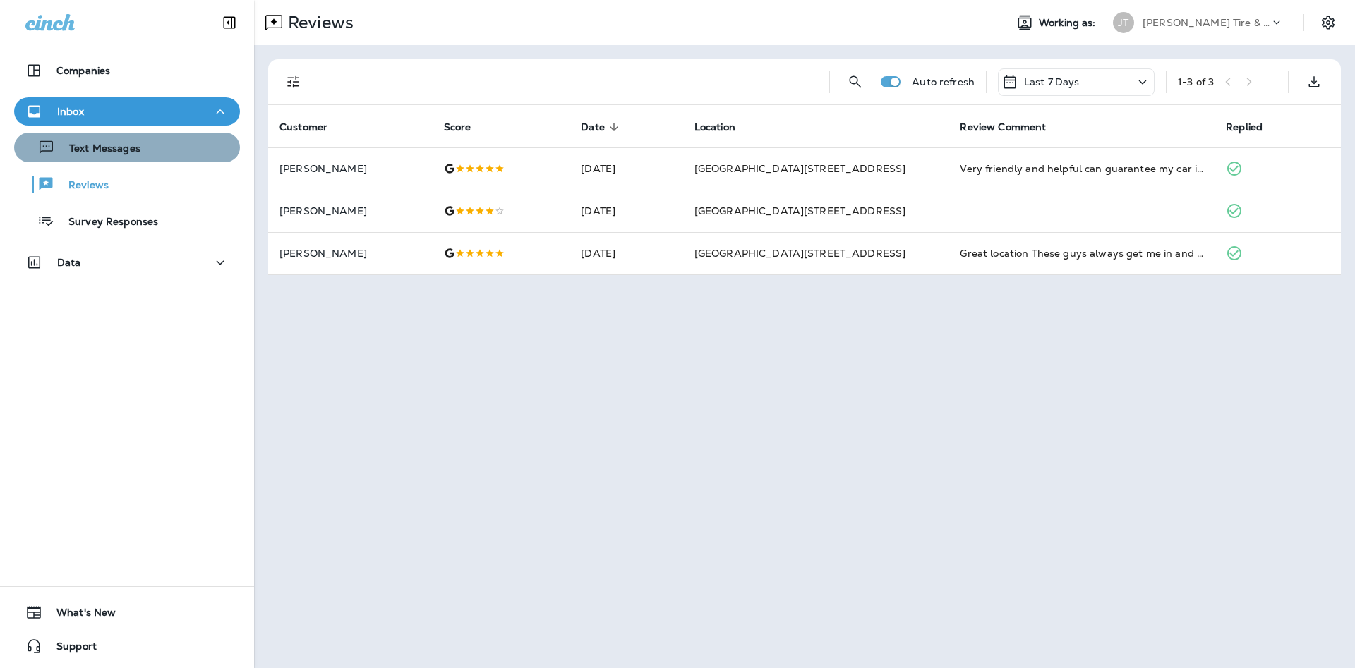 This screenshot has height=668, width=1355. What do you see at coordinates (97, 149) in the screenshot?
I see `p: Text Messages` at bounding box center [97, 149].